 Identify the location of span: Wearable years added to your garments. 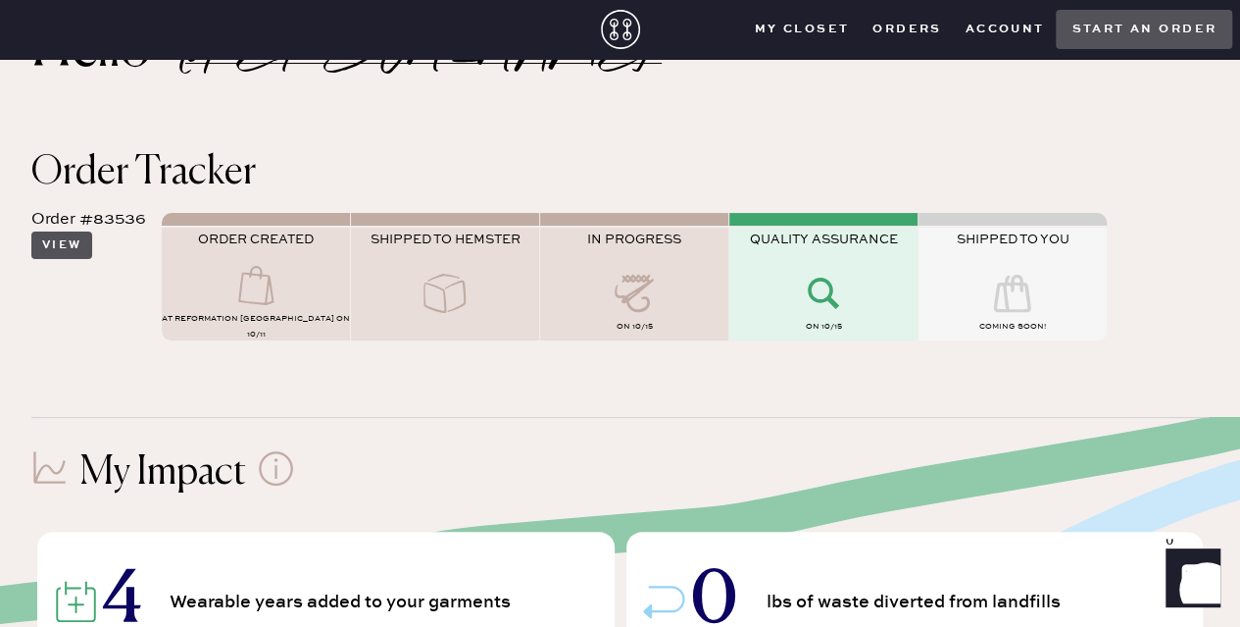
(343, 602).